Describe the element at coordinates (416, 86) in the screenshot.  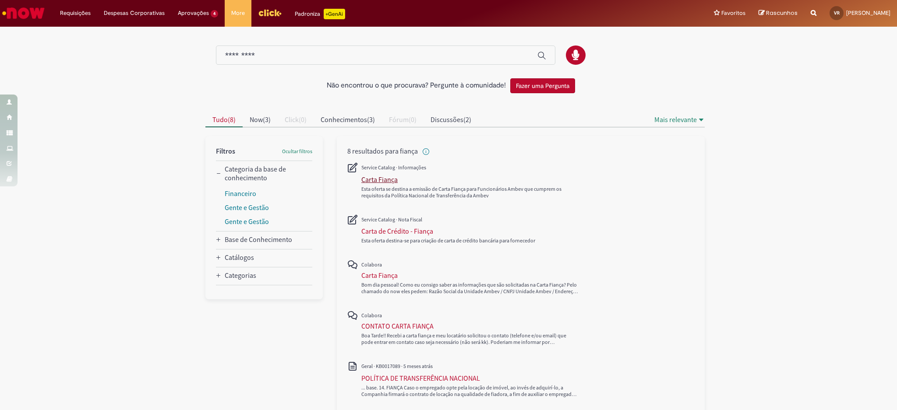
I see `h2: Não encontrou o que procurava? Pergunte à comunidade!` at that location.